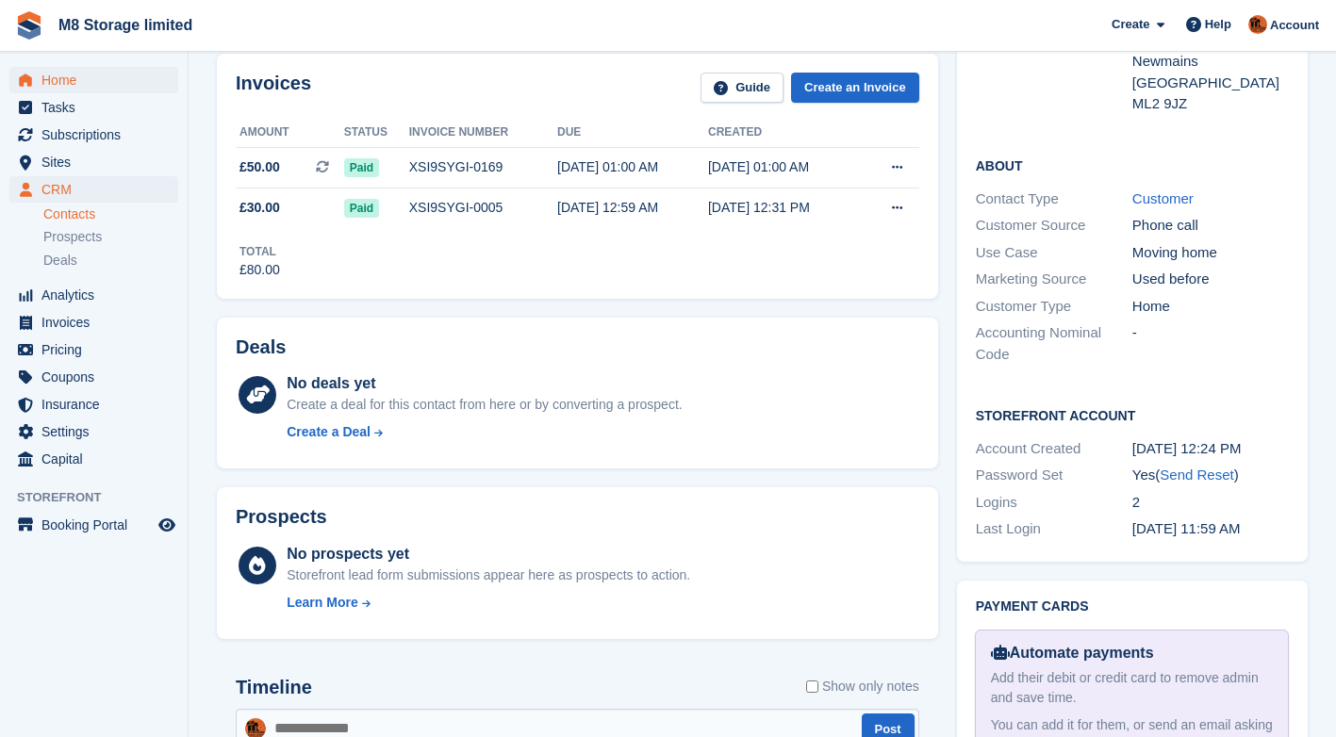  I want to click on label: Show only notes, so click(863, 686).